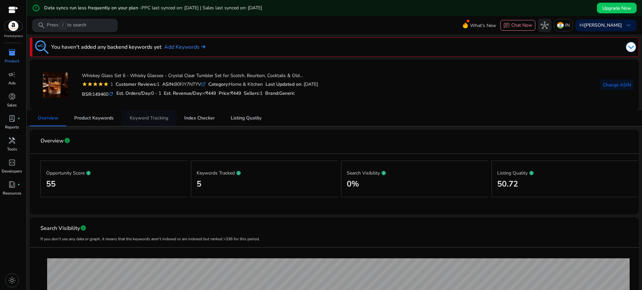 The height and width of the screenshot is (290, 642). Describe the element at coordinates (168, 84) in the screenshot. I see `b: ASIN:` at that location.